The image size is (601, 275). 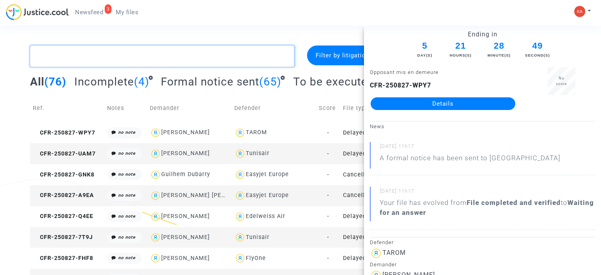 What do you see at coordinates (189, 108) in the screenshot?
I see `td: Demander` at bounding box center [189, 108].